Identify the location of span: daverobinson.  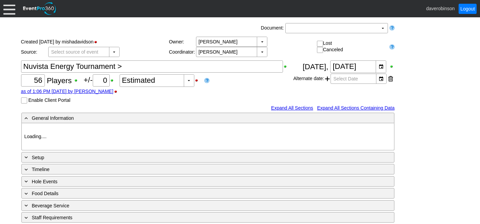
(440, 8).